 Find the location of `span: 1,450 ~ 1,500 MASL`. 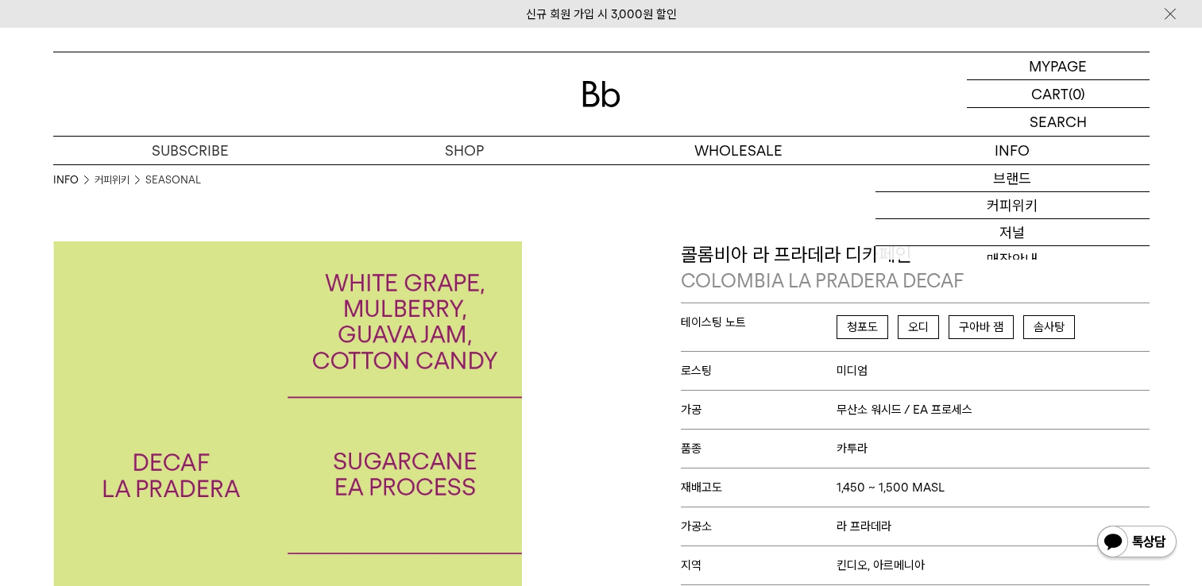

span: 1,450 ~ 1,500 MASL is located at coordinates (891, 488).